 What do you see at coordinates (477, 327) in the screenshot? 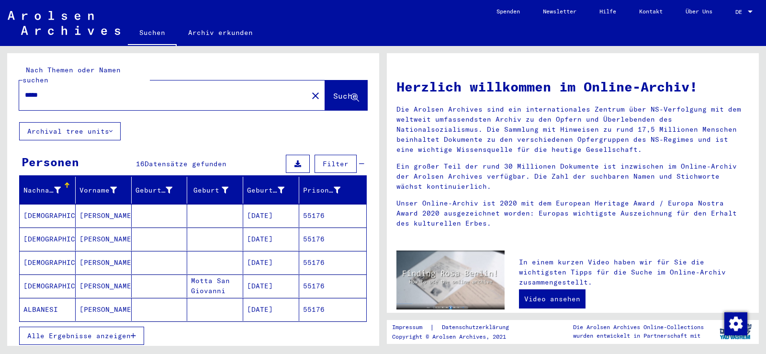
I see `a: Datenschutzerklärung` at bounding box center [477, 327].